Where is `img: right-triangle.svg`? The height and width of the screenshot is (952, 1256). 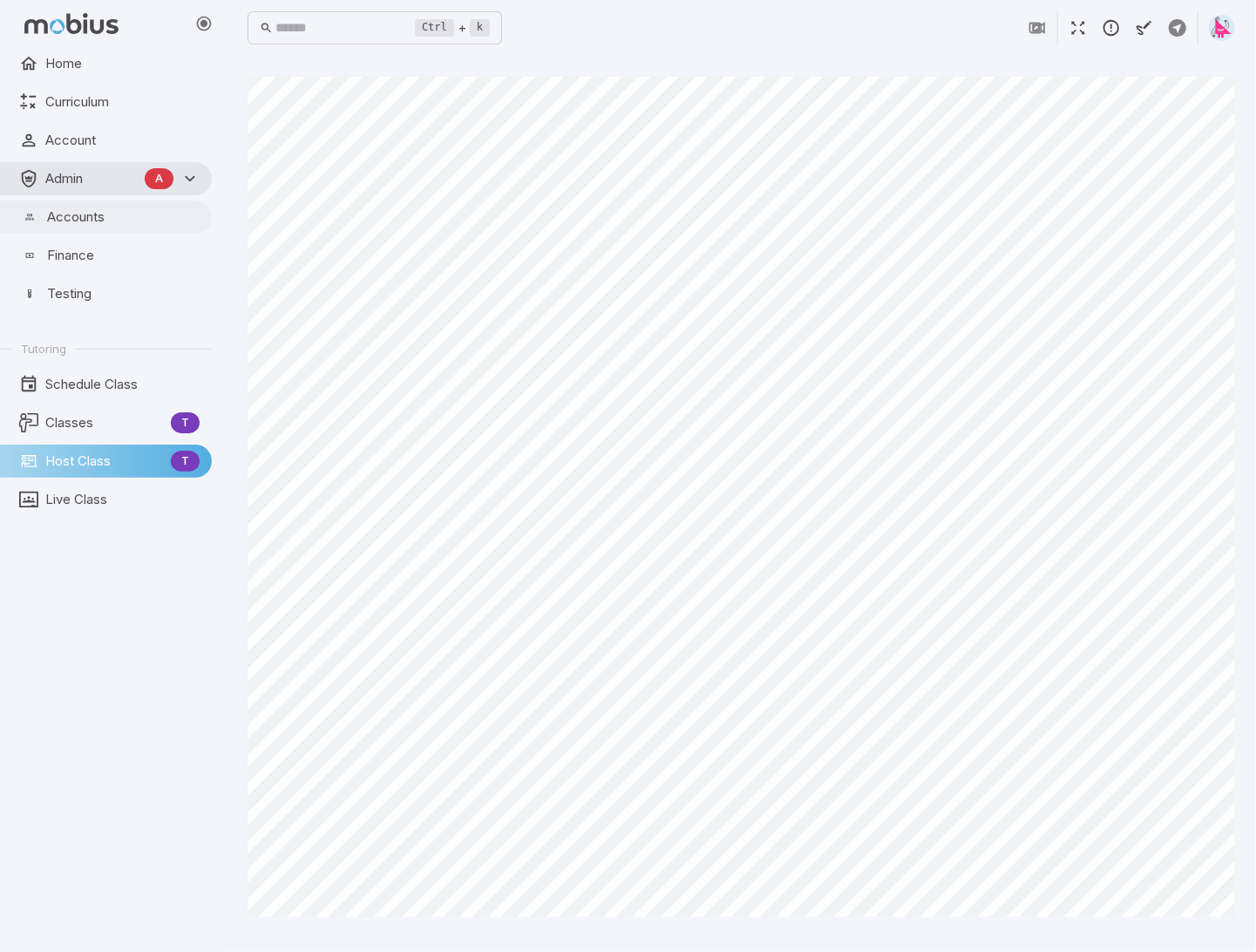
img: right-triangle.svg is located at coordinates (1222, 28).